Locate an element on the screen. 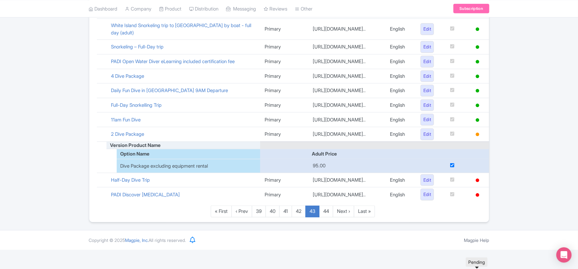  a: 39 is located at coordinates (259, 211).